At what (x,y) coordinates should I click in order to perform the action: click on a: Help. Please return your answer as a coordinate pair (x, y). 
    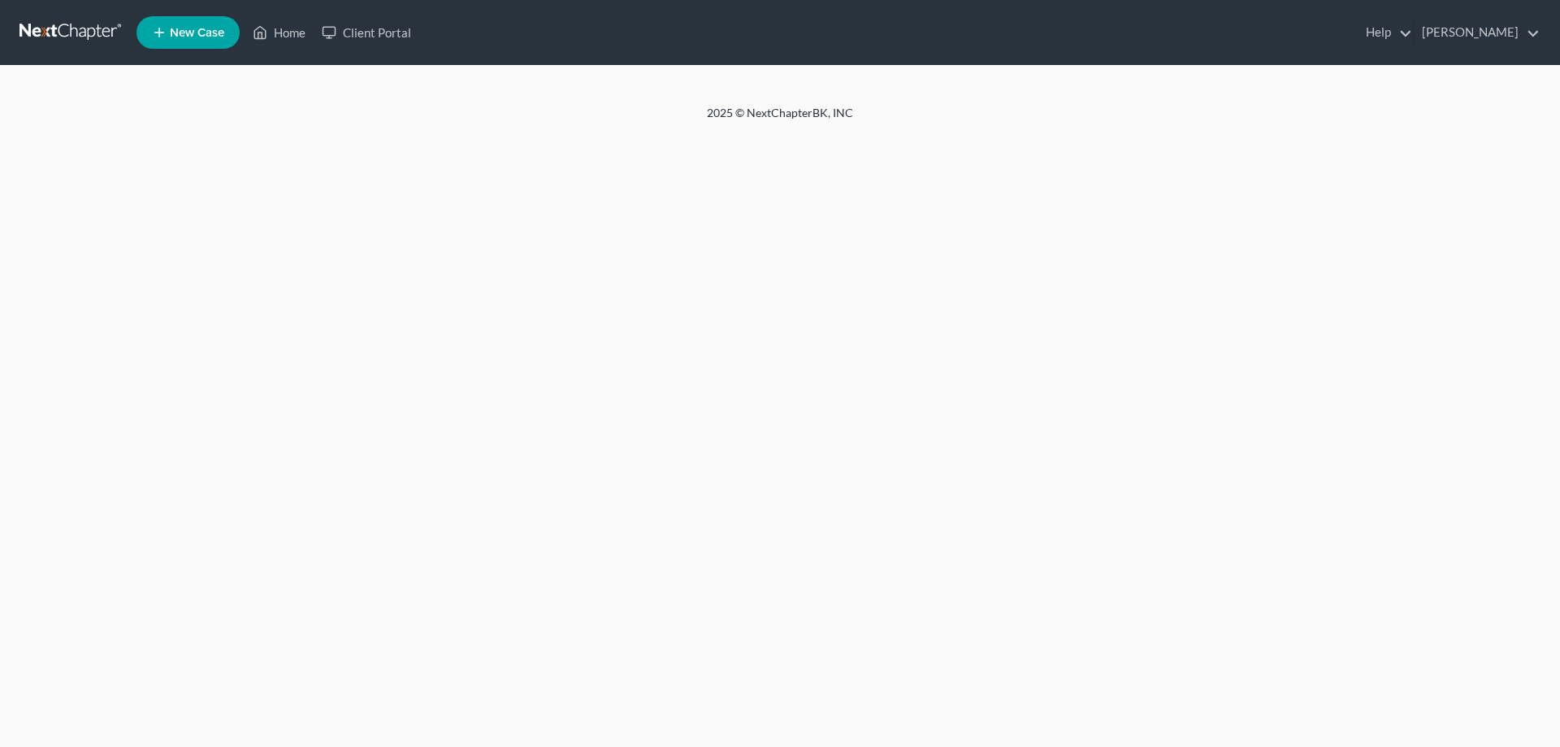
    Looking at the image, I should click on (1385, 33).